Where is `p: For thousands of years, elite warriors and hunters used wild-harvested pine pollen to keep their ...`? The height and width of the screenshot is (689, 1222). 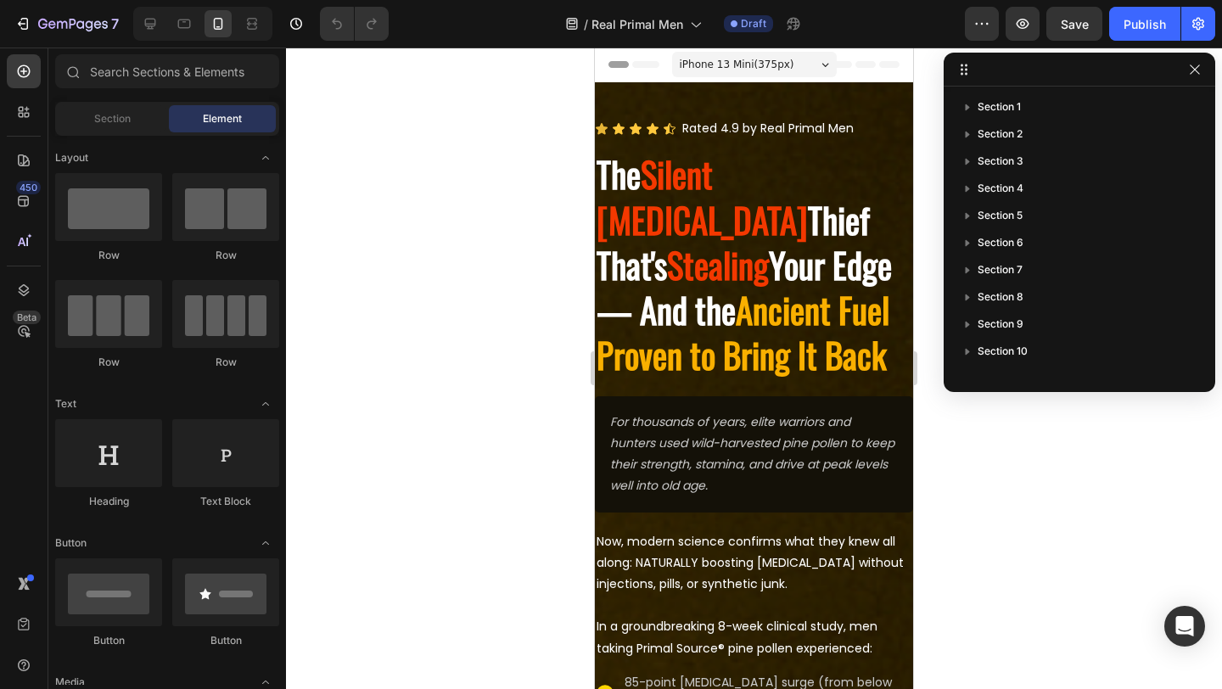 p: For thousands of years, elite warriors and hunters used wild-harvested pine pollen to keep their ... is located at coordinates (159, 407).